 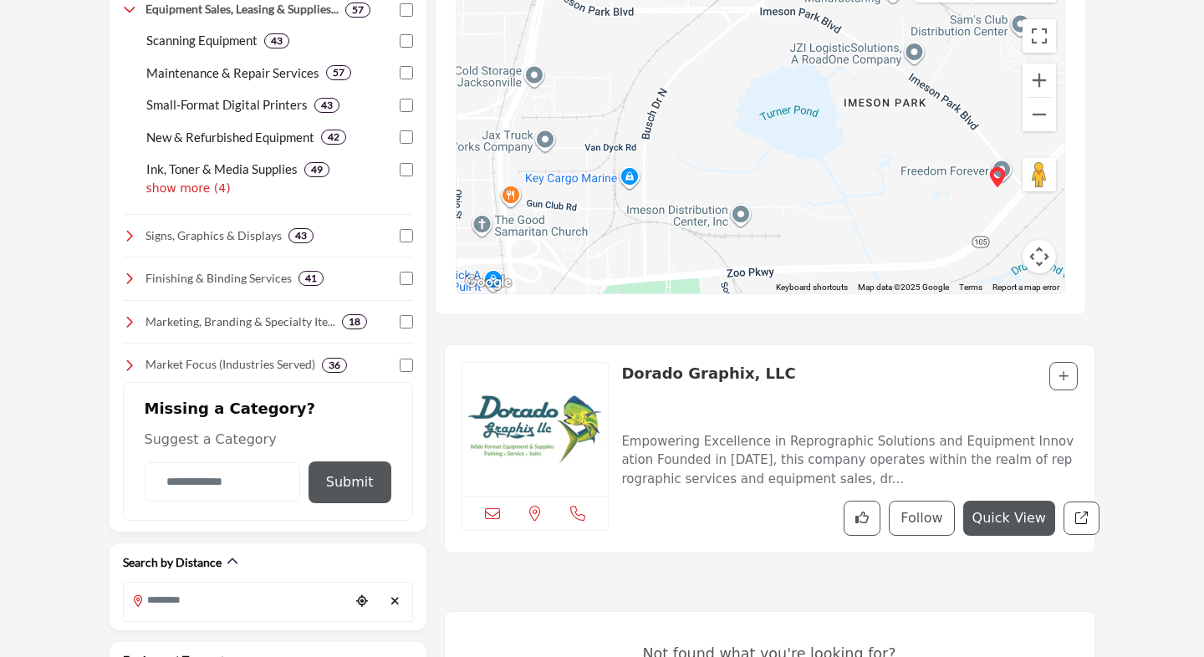 I want to click on button: Drag Pegman onto the map to open Street View, so click(x=1040, y=175).